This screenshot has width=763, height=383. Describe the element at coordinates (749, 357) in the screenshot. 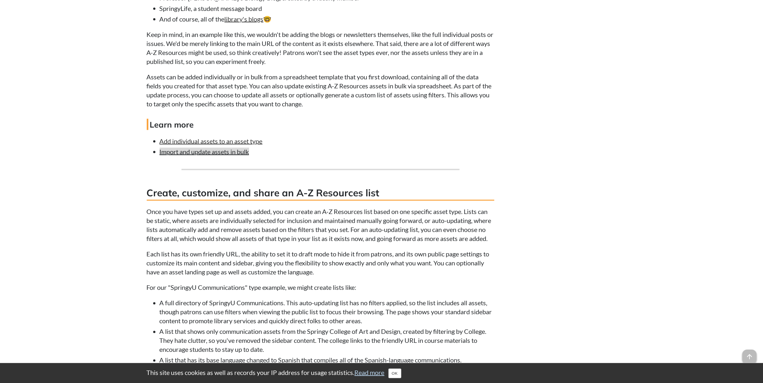

I see `span: arrow_upward` at that location.